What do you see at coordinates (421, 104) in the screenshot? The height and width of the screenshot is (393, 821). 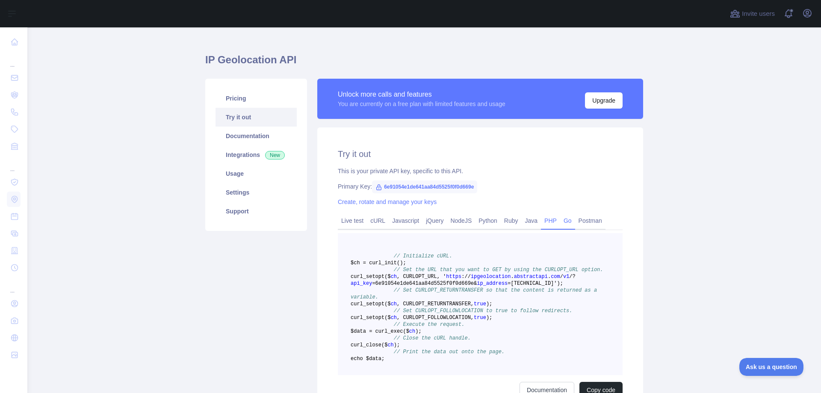 I see `div: You are currently on a free plan with limited features and usage` at bounding box center [421, 104].